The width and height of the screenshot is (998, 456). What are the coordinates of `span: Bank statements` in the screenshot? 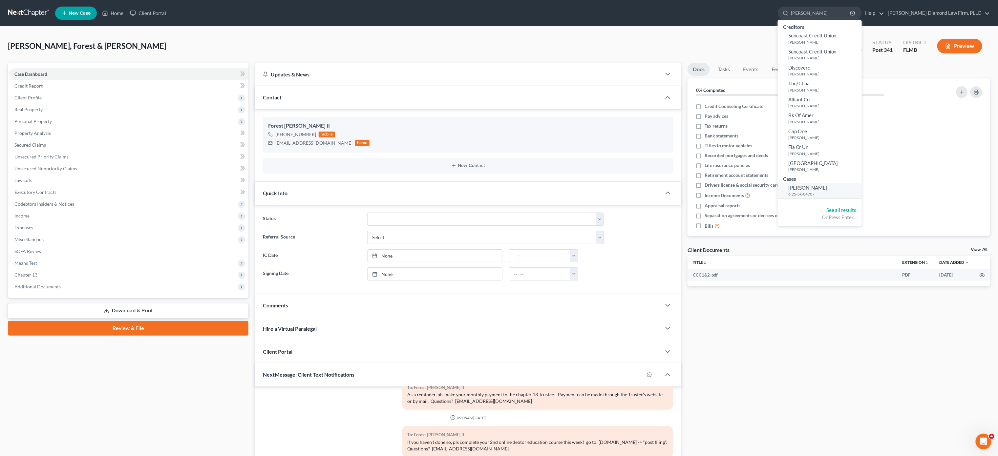 It's located at (721, 136).